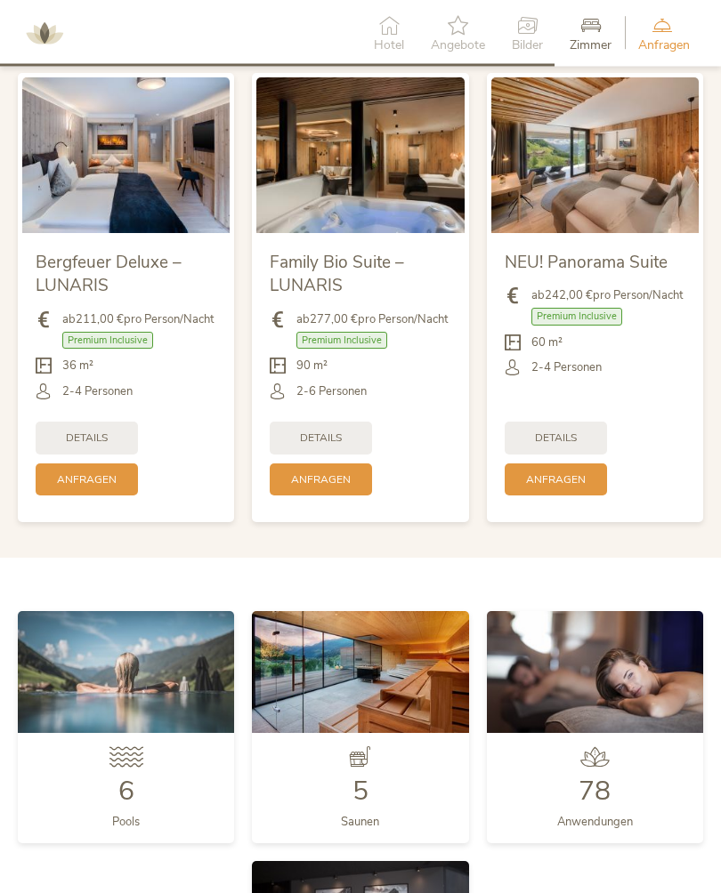 The height and width of the screenshot is (893, 721). What do you see at coordinates (360, 792) in the screenshot?
I see `span: 5` at bounding box center [360, 792].